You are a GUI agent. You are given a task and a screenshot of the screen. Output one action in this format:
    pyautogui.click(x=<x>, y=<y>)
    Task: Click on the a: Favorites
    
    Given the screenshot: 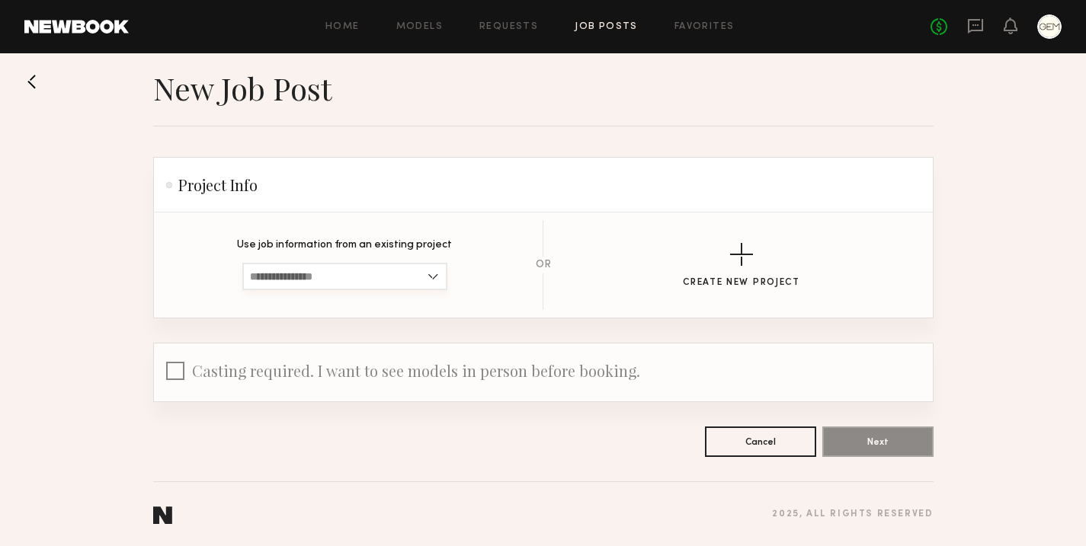 What is the action you would take?
    pyautogui.click(x=704, y=27)
    